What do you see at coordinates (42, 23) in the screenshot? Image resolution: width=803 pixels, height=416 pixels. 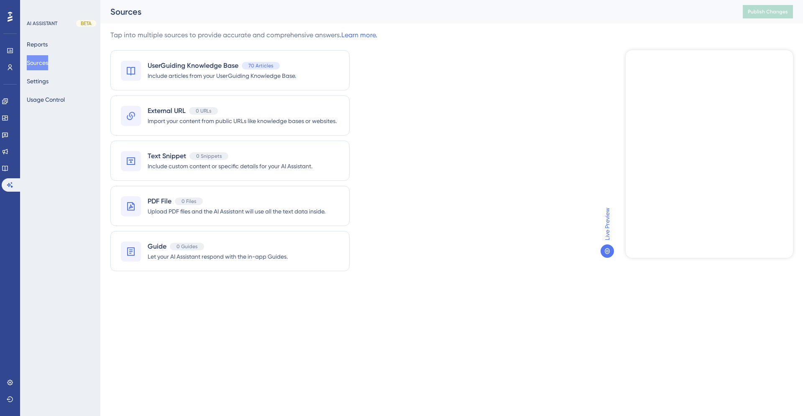 I see `div: AI ASSISTANT` at bounding box center [42, 23].